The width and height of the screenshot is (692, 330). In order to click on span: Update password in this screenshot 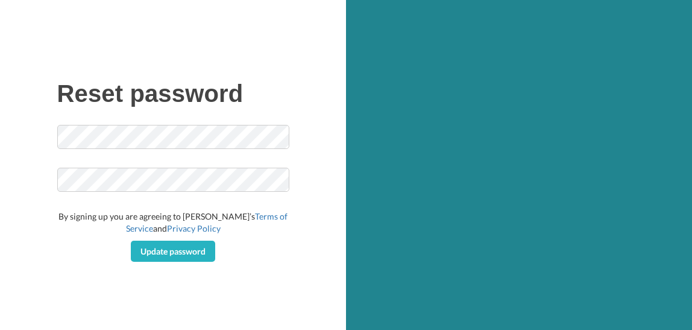, I will do `click(173, 251)`.